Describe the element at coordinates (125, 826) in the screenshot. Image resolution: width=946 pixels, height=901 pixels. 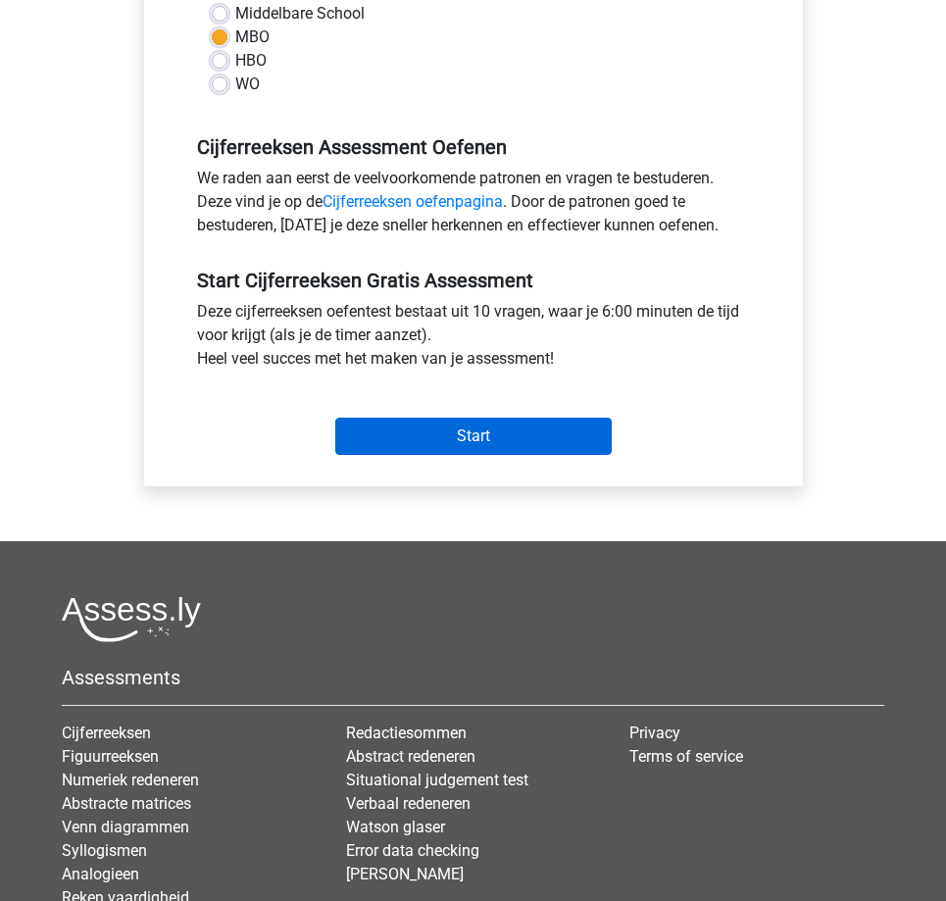
I see `a: Venn diagrammen` at that location.